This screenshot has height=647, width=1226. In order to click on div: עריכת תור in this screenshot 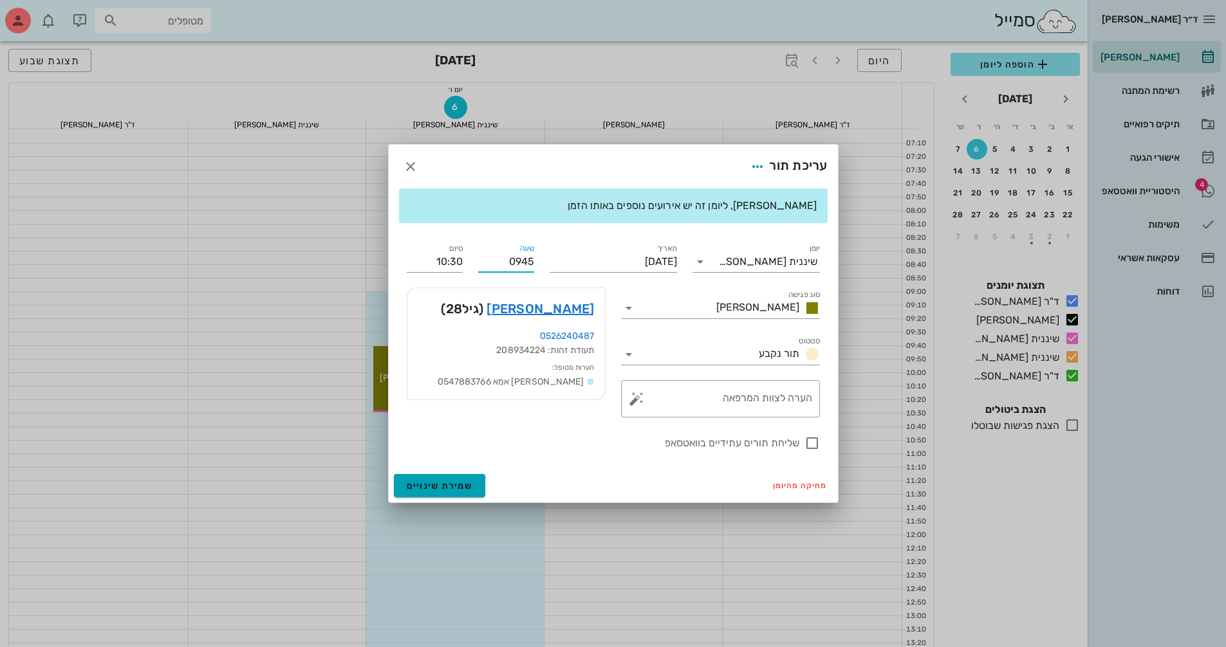, I will do `click(786, 167)`.